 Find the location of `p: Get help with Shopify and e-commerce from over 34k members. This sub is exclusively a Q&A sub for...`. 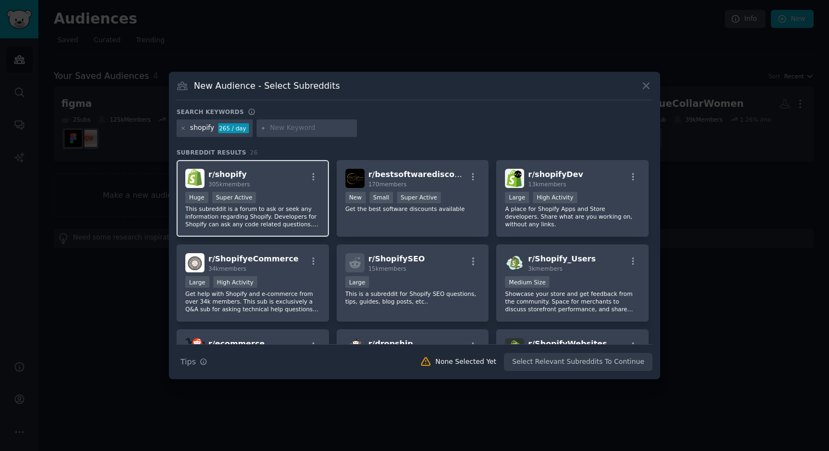

p: Get help with Shopify and e-commerce from over 34k members. This sub is exclusively a Q&A sub for... is located at coordinates (253, 302).